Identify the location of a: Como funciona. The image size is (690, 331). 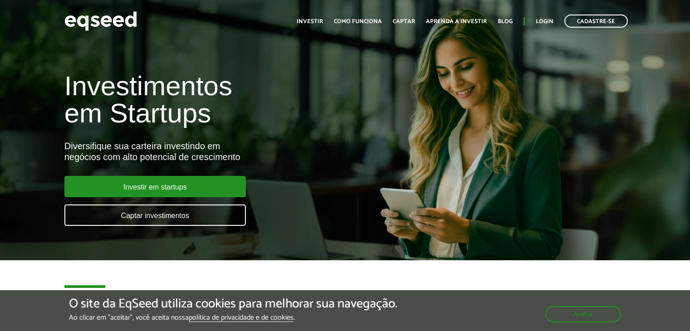
(358, 21).